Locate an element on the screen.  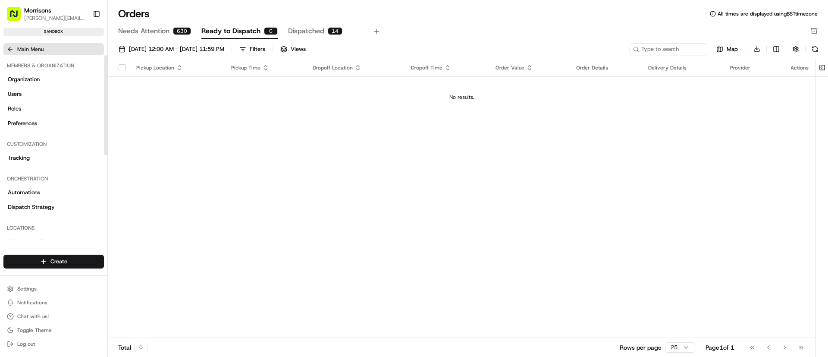
h1: Orders is located at coordinates (134, 14).